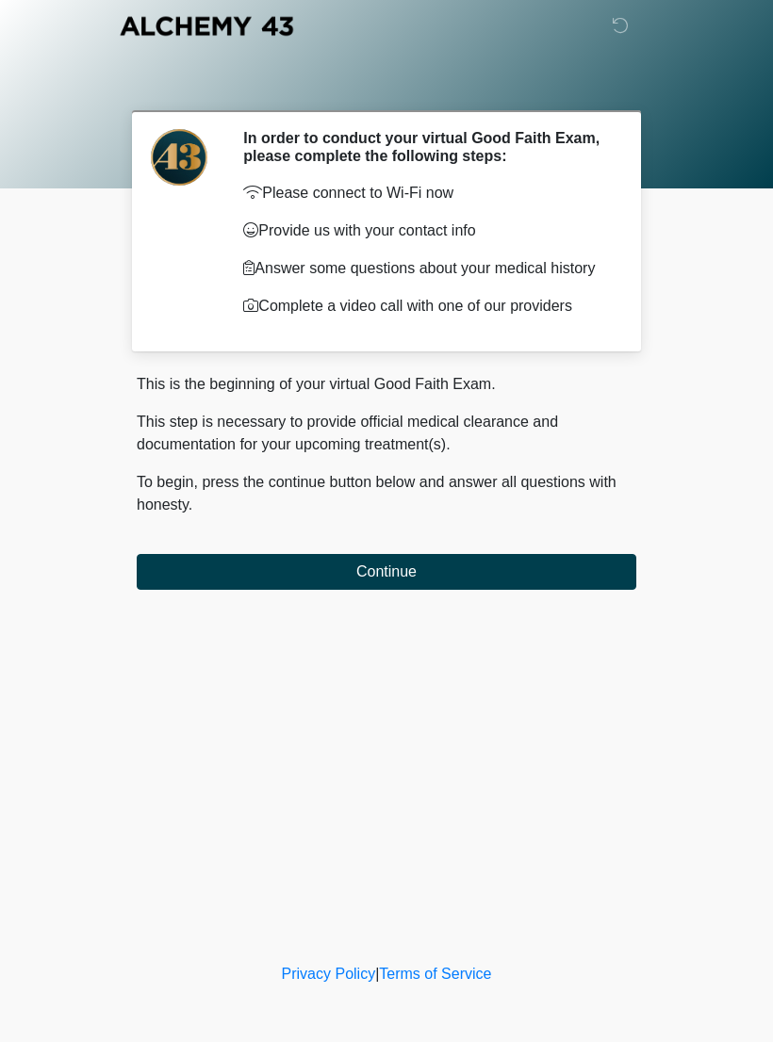 This screenshot has height=1042, width=773. What do you see at coordinates (425, 147) in the screenshot?
I see `h2: In order to conduct your virtual Good Faith Exam, please complete the following steps:` at bounding box center [425, 147].